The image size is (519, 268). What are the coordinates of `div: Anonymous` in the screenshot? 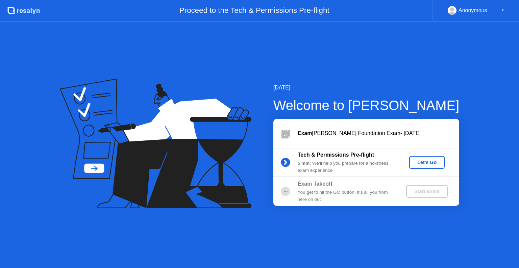 It's located at (473, 10).